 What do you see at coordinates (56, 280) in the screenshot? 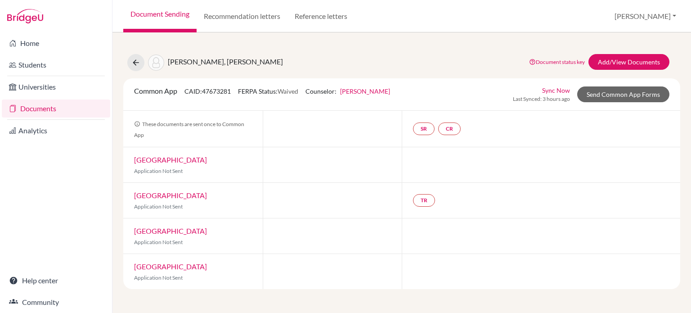
I see `a: Help center` at bounding box center [56, 280].